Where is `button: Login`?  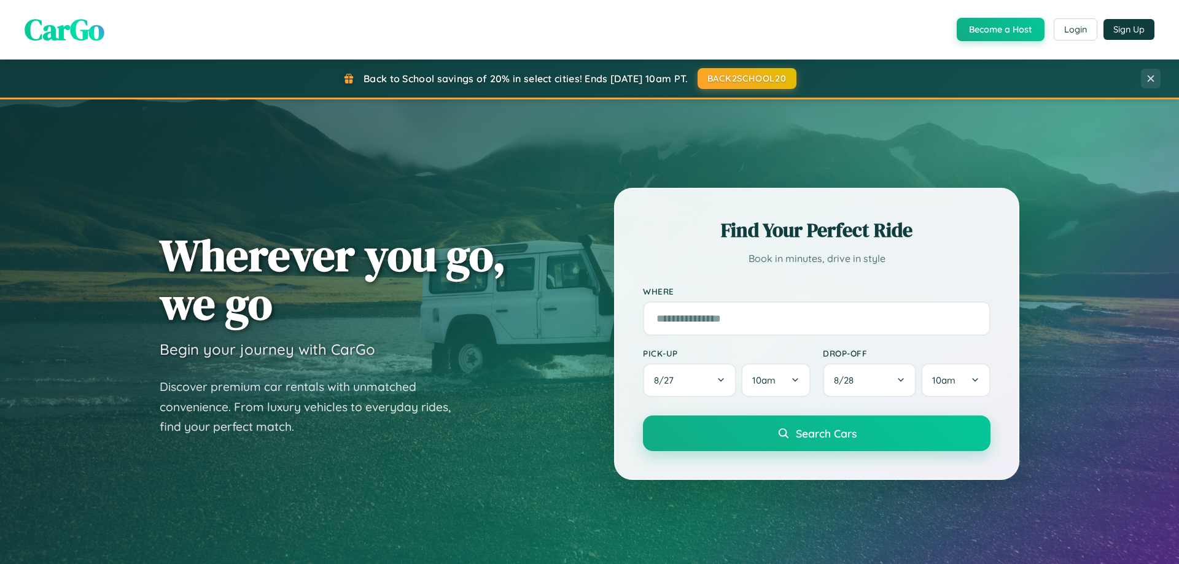 button: Login is located at coordinates (1075, 29).